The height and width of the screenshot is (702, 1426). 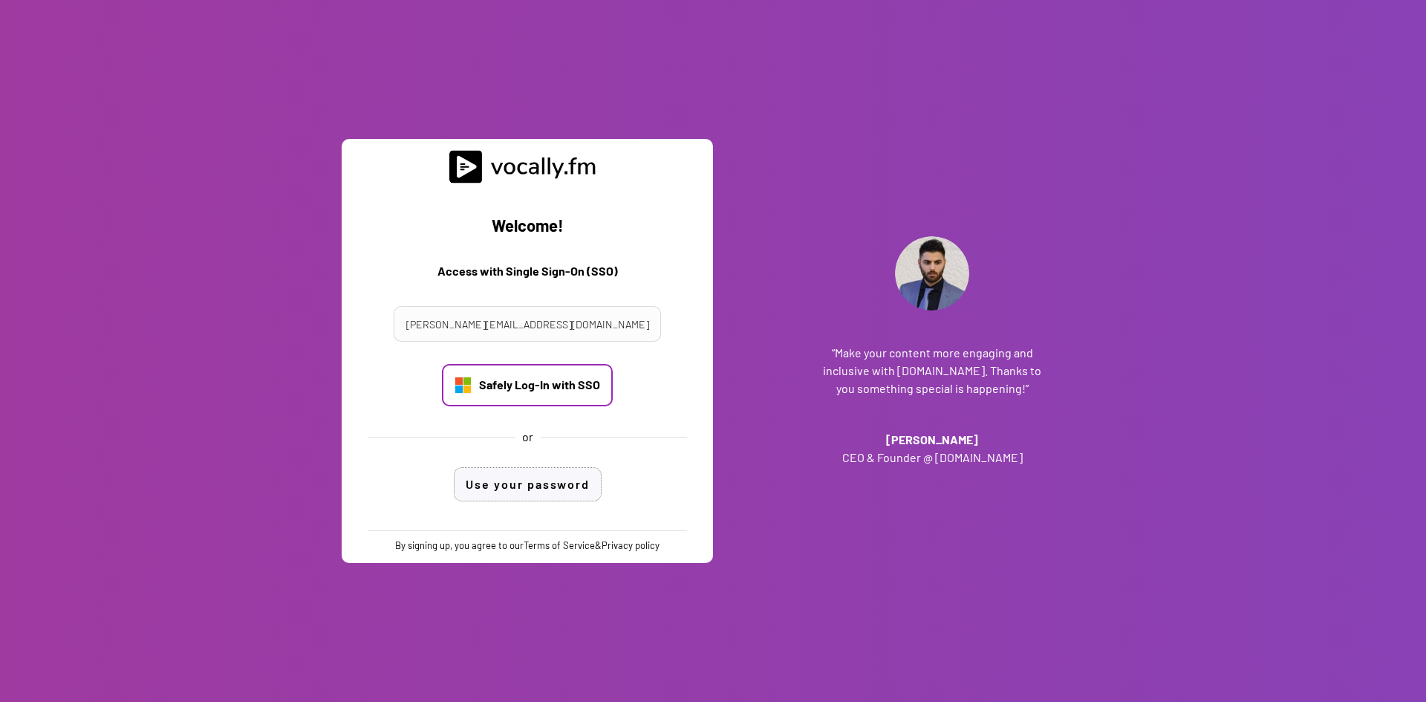 What do you see at coordinates (527, 166) in the screenshot?
I see `img: vocally%20logo.svg` at bounding box center [527, 166].